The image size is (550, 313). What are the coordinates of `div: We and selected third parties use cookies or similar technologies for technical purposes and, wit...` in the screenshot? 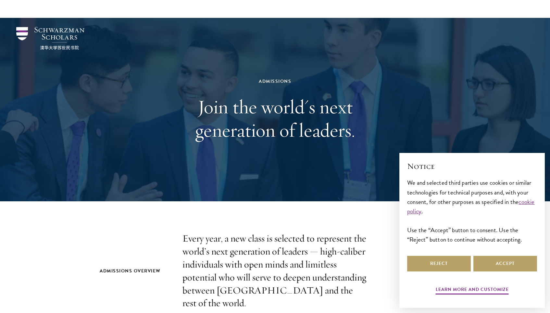 It's located at (472, 211).